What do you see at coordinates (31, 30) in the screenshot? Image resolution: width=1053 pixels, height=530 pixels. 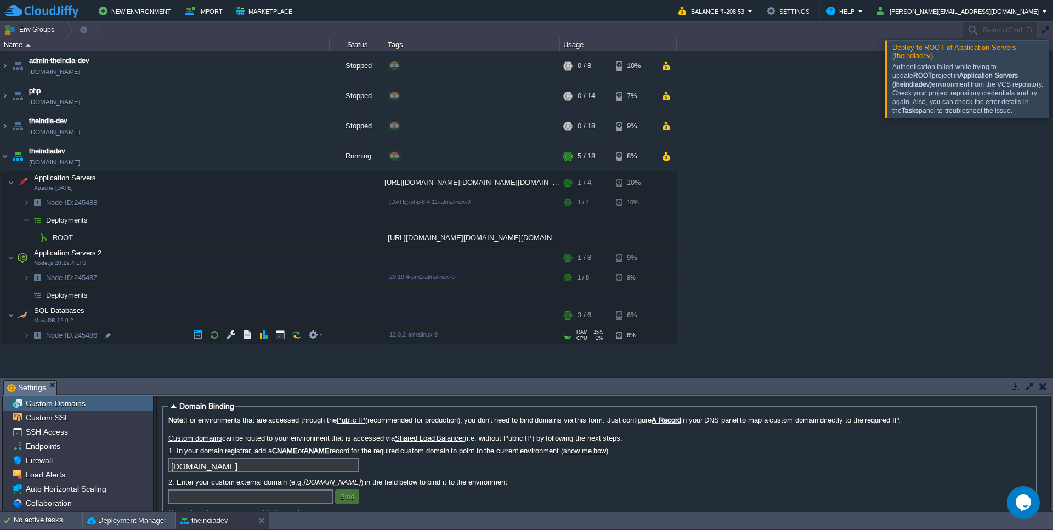 I see `button: Env Groups` at bounding box center [31, 30].